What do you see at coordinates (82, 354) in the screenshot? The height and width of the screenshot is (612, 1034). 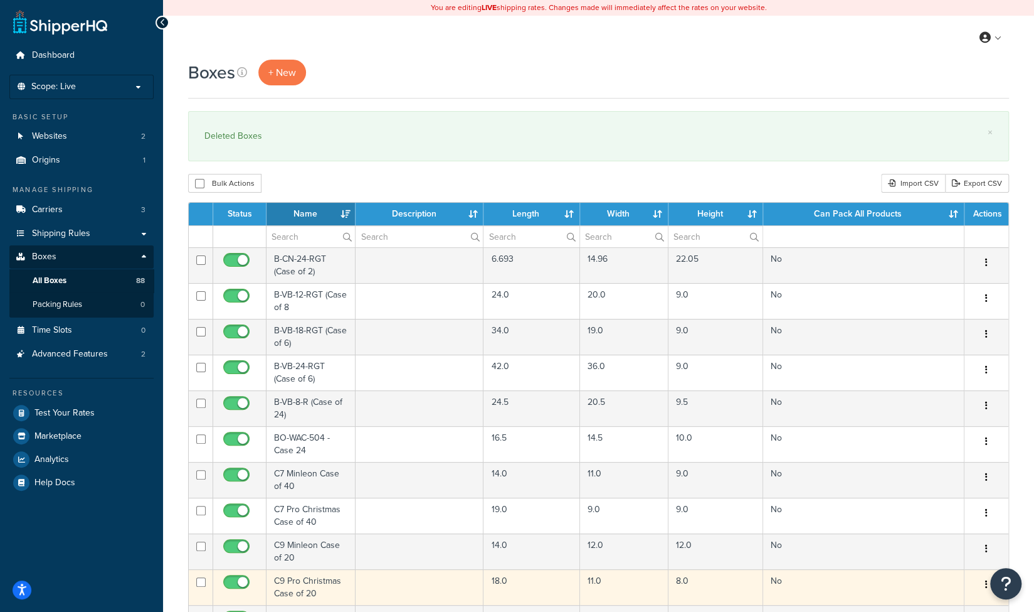 I see `a: Advanced Features 2` at bounding box center [82, 354].